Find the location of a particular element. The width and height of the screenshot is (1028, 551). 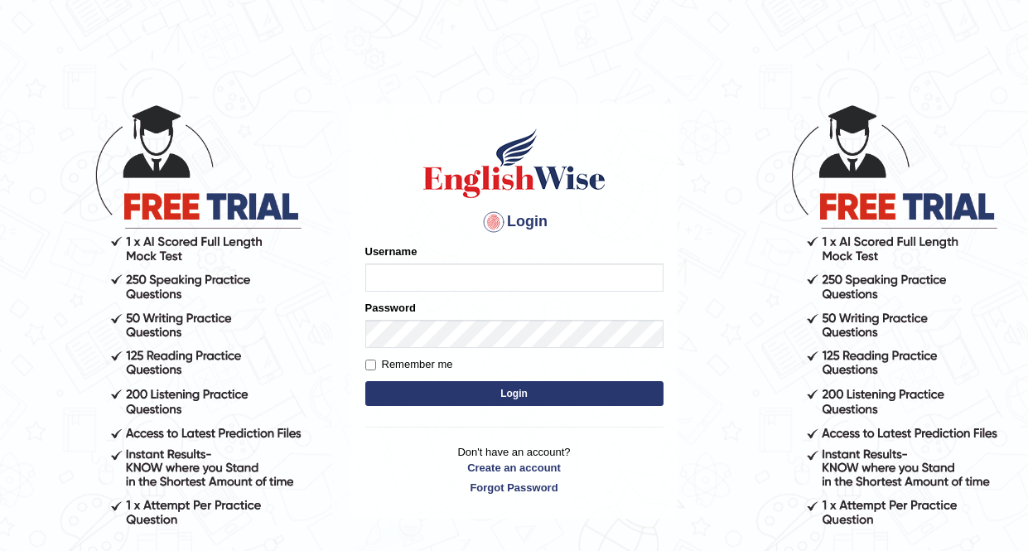

img: Logo of English Wise sign in for intelligent practice with AI is located at coordinates (514, 163).